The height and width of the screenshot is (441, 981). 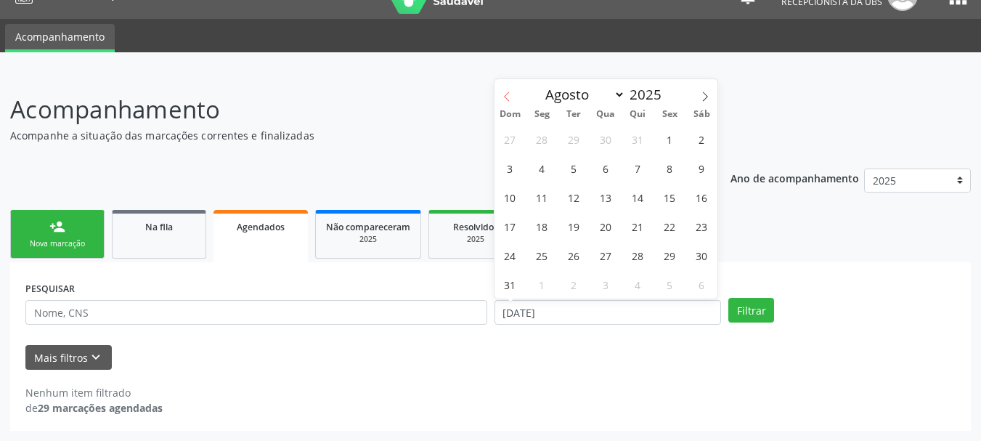 What do you see at coordinates (573, 284) in the screenshot?
I see `span: Setembro 2, 2025` at bounding box center [573, 284].